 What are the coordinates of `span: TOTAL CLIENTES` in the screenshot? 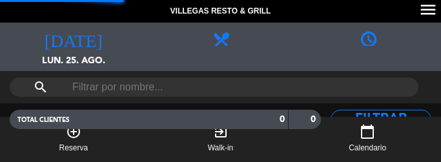 It's located at (43, 120).